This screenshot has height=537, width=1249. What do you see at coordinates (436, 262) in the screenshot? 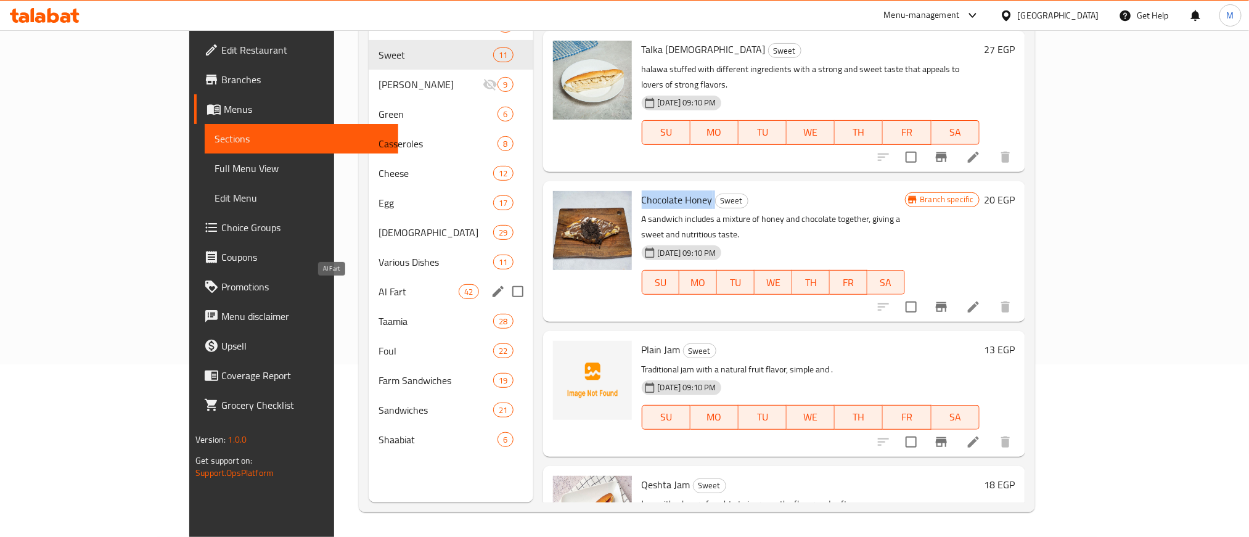
I see `span: Various Dishes` at bounding box center [436, 262].